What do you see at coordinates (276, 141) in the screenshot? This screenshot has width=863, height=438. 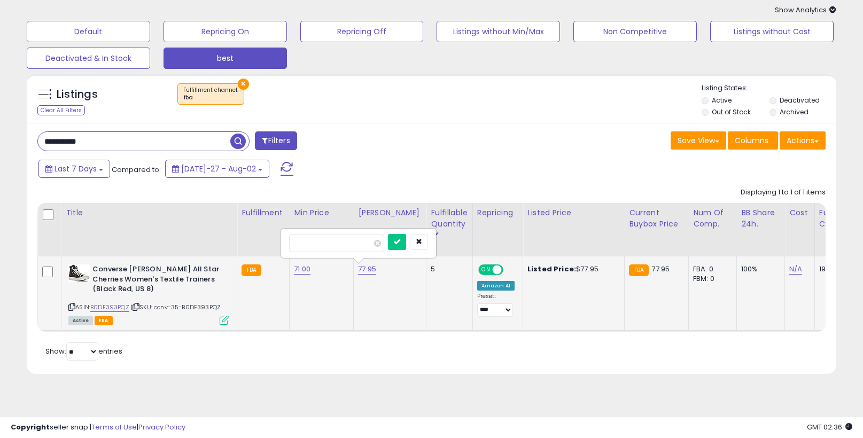 I see `button: Filters` at bounding box center [276, 141].